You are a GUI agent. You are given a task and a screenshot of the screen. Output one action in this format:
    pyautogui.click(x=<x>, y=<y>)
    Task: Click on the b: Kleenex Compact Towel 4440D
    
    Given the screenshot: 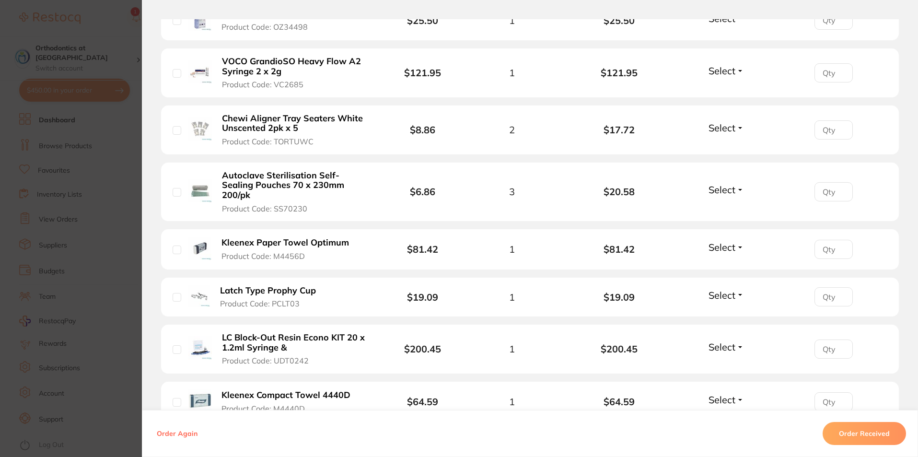 What is the action you would take?
    pyautogui.click(x=286, y=395)
    